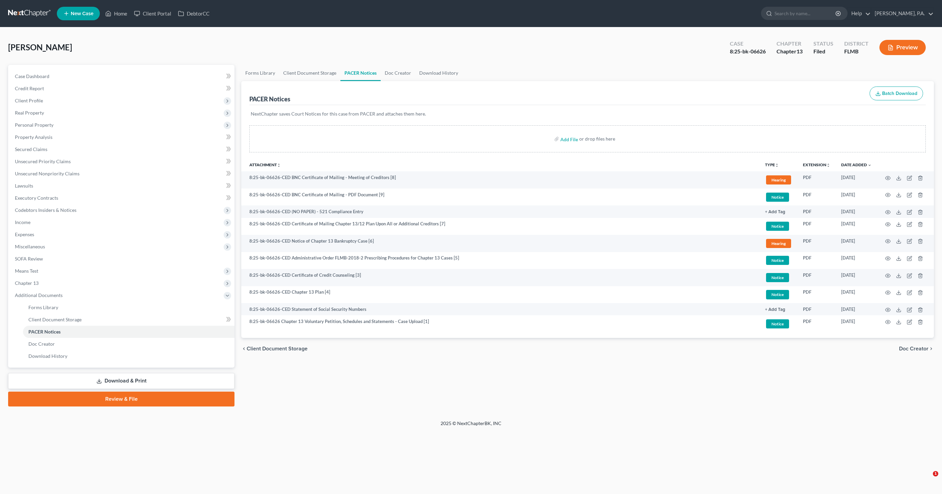 The height and width of the screenshot is (494, 942). Describe the element at coordinates (244, 349) in the screenshot. I see `i: chevron_left` at that location.